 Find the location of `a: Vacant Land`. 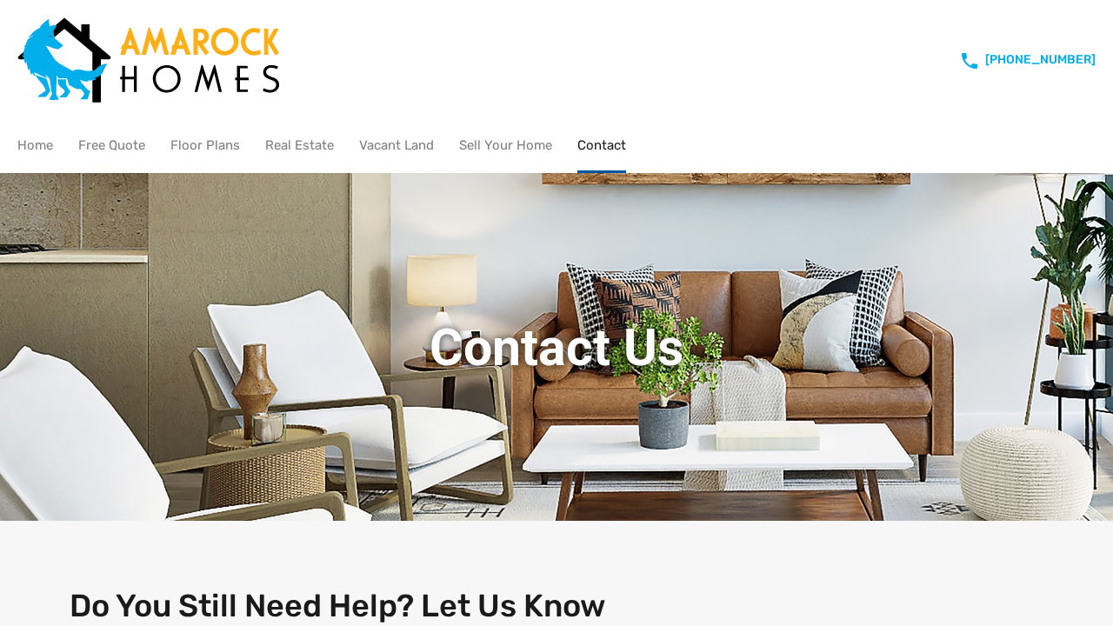

a: Vacant Land is located at coordinates (396, 145).